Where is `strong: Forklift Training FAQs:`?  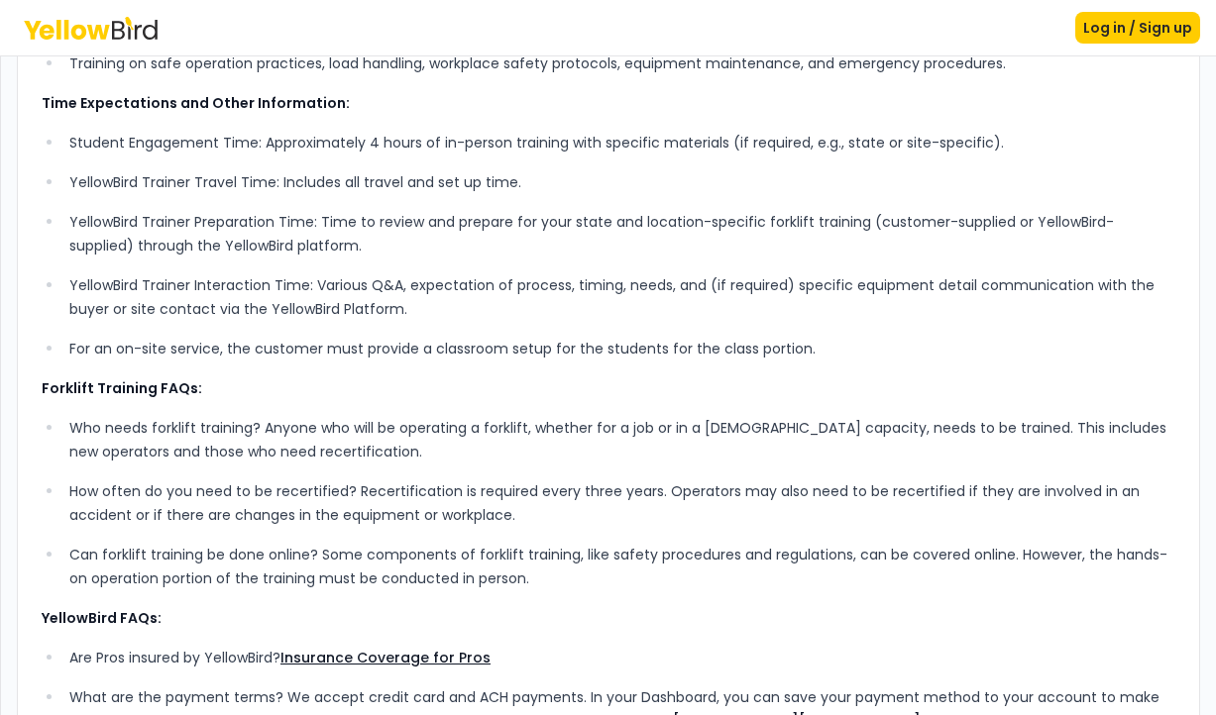
strong: Forklift Training FAQs: is located at coordinates (122, 388).